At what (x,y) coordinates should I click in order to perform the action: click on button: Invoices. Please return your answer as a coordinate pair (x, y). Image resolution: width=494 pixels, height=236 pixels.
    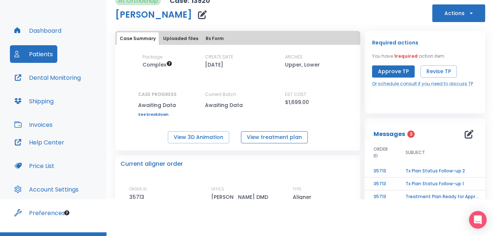
    Looking at the image, I should click on (33, 124).